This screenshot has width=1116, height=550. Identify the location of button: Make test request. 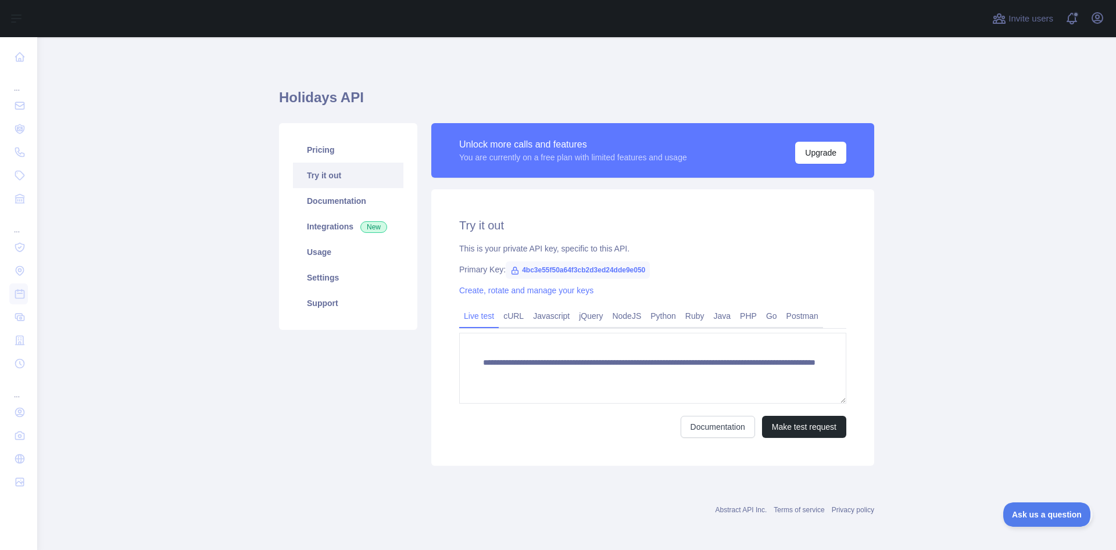
(804, 427).